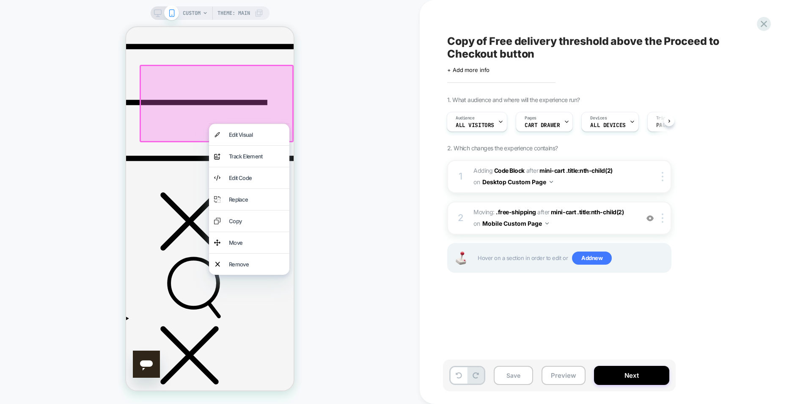 This screenshot has width=792, height=404. What do you see at coordinates (499, 170) in the screenshot?
I see `span: Adding` at bounding box center [499, 170].